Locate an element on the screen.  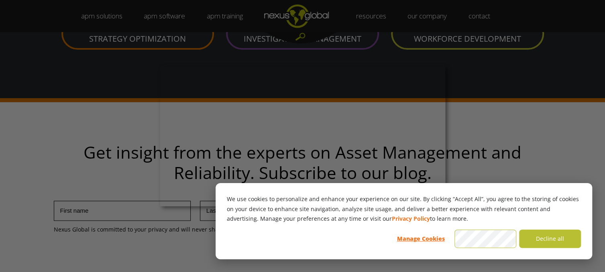
p: We use cookies to personalize and enhance your experience on our site. By clicking “Accept All”, ... is located at coordinates (404, 209).